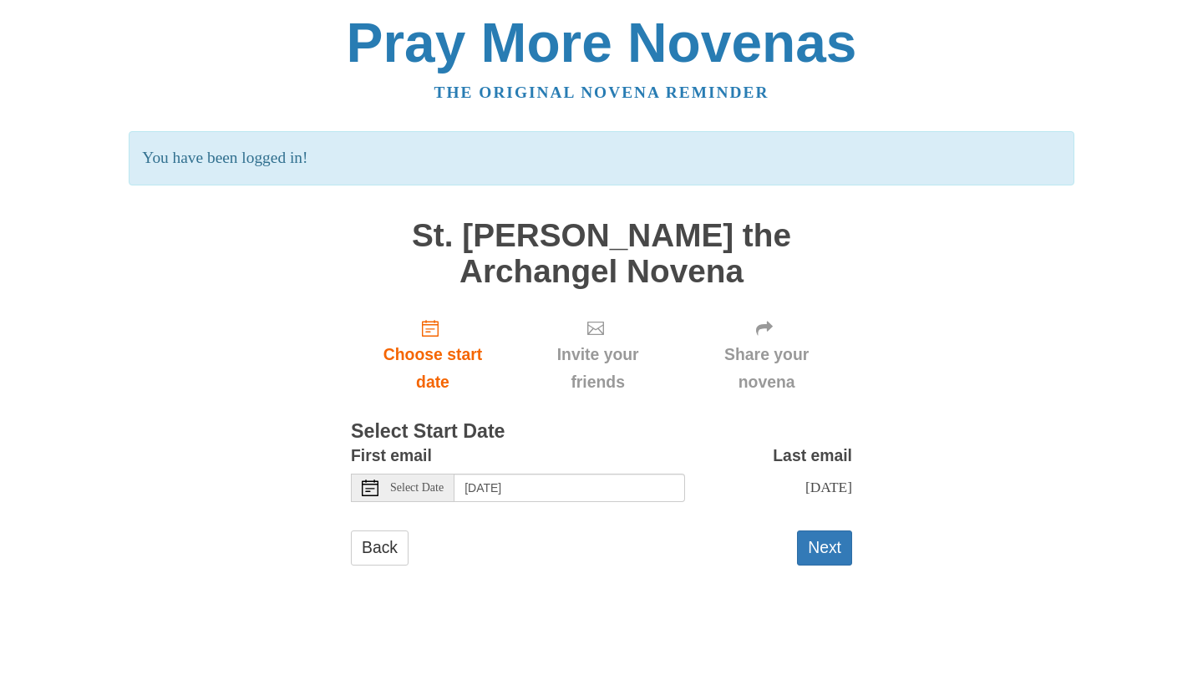 This screenshot has width=1203, height=685. What do you see at coordinates (597, 368) in the screenshot?
I see `span: Invite your friends` at bounding box center [597, 368].